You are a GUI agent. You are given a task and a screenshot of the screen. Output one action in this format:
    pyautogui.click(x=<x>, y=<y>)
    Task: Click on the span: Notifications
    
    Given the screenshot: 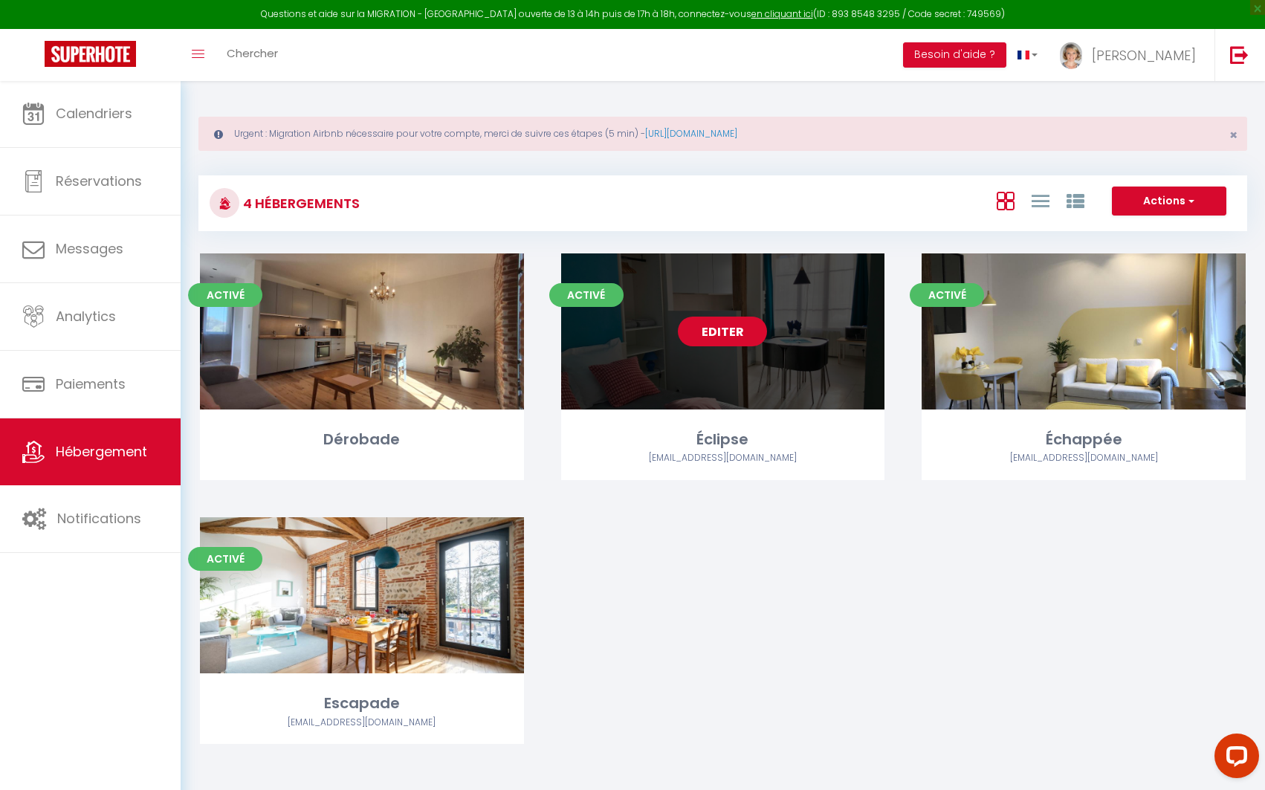 What is the action you would take?
    pyautogui.click(x=99, y=518)
    